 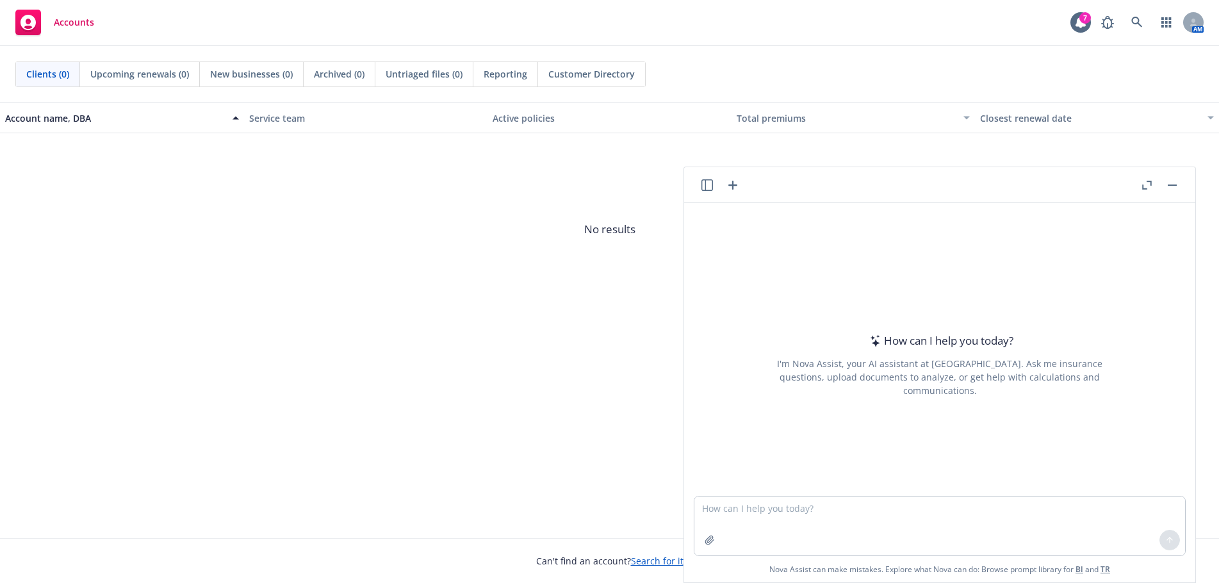 What do you see at coordinates (940, 341) in the screenshot?
I see `div: How can I help you today?` at bounding box center [940, 341].